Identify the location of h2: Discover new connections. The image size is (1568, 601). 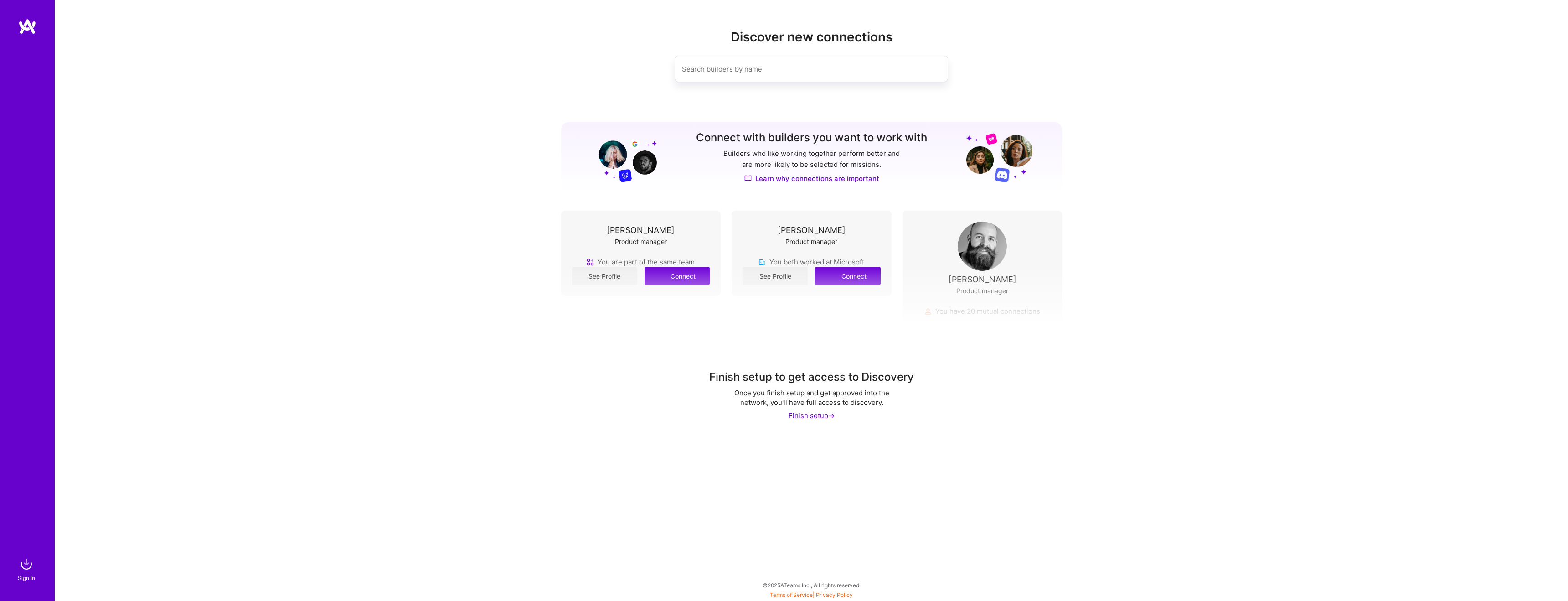
(812, 37).